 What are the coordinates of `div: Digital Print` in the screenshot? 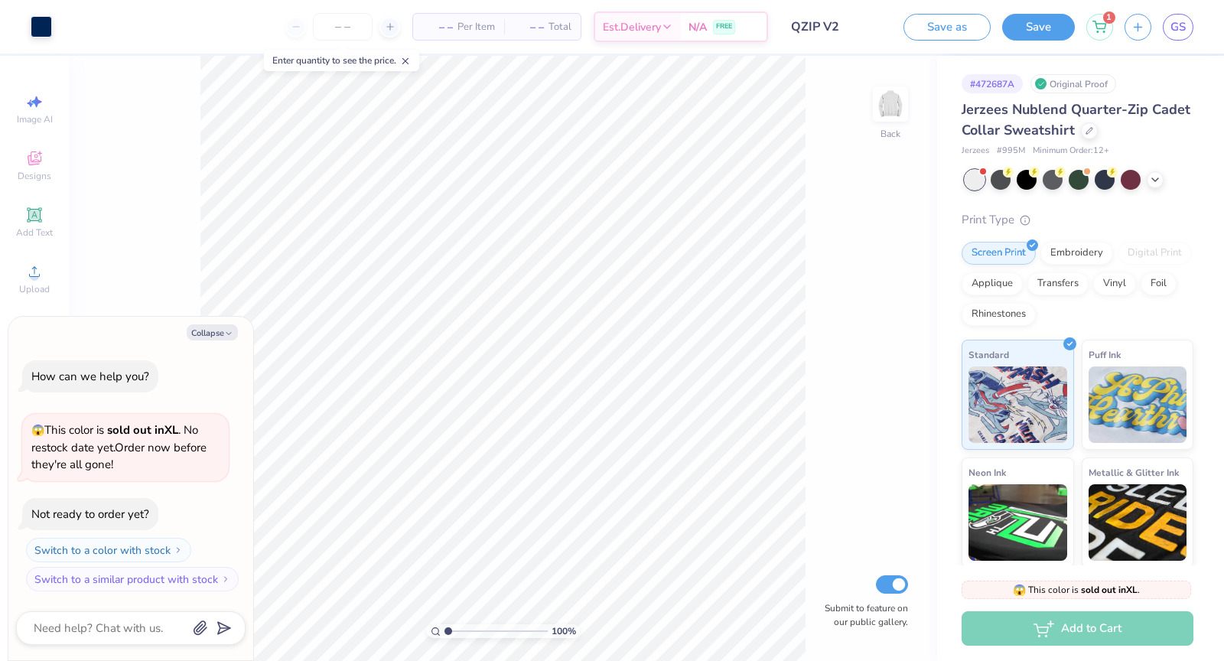 It's located at (1154, 253).